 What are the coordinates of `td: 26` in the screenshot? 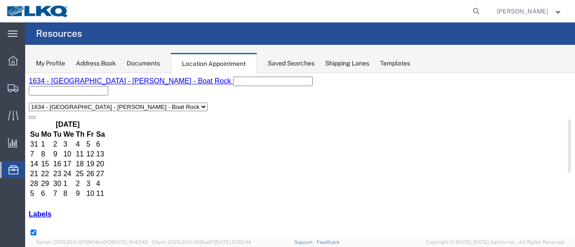 It's located at (65, 101).